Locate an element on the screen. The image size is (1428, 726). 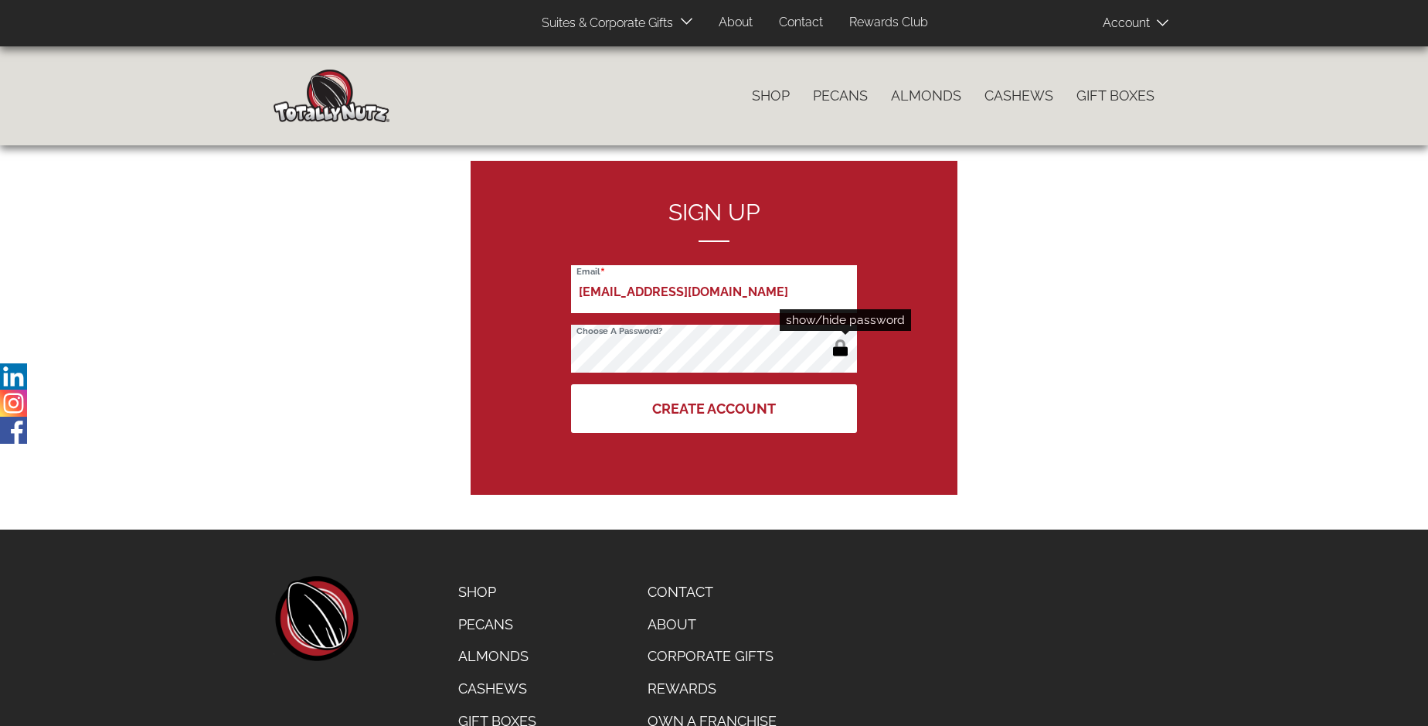
a: Gift Boxes is located at coordinates (1115, 96).